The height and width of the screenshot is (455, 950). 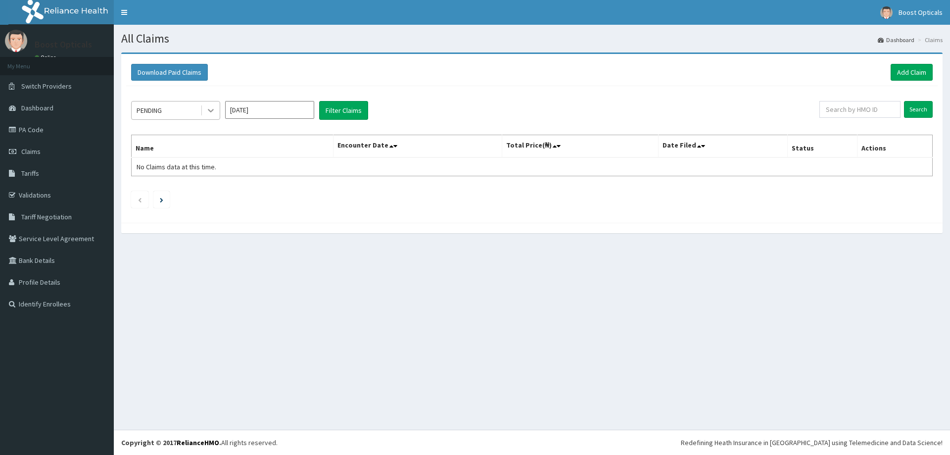 I want to click on input: Search, so click(x=918, y=109).